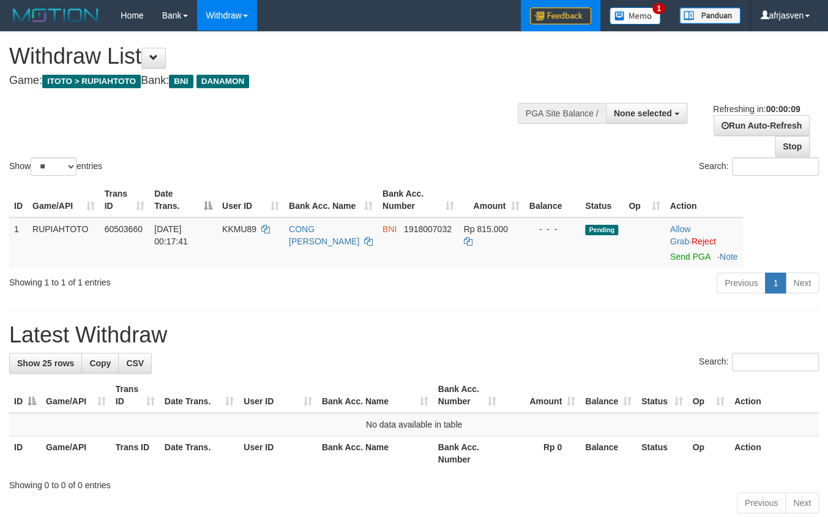 The width and height of the screenshot is (828, 517). What do you see at coordinates (135, 363) in the screenshot?
I see `a: CSV` at bounding box center [135, 363].